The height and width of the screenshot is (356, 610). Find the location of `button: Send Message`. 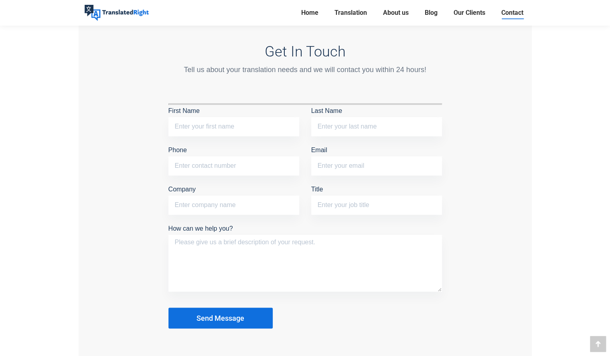

button: Send Message is located at coordinates (220, 318).